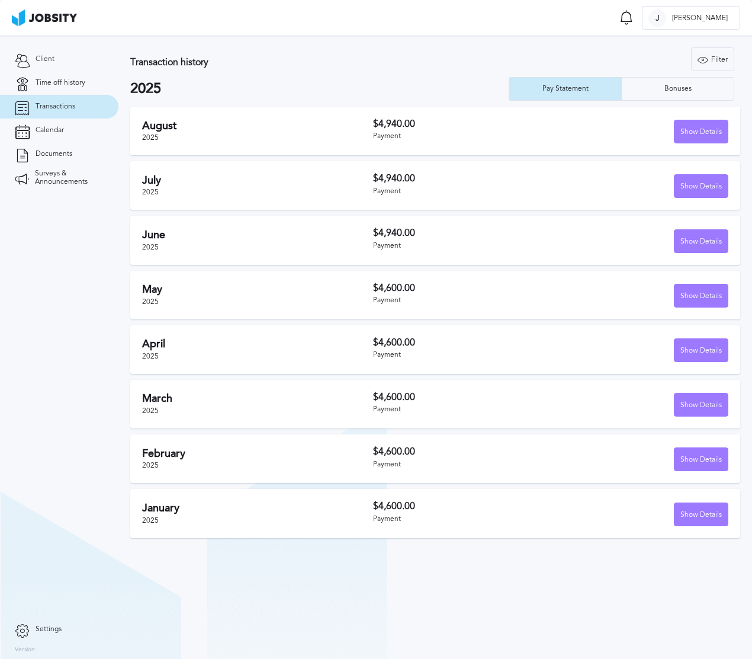 Image resolution: width=752 pixels, height=659 pixels. I want to click on h2: April, so click(258, 343).